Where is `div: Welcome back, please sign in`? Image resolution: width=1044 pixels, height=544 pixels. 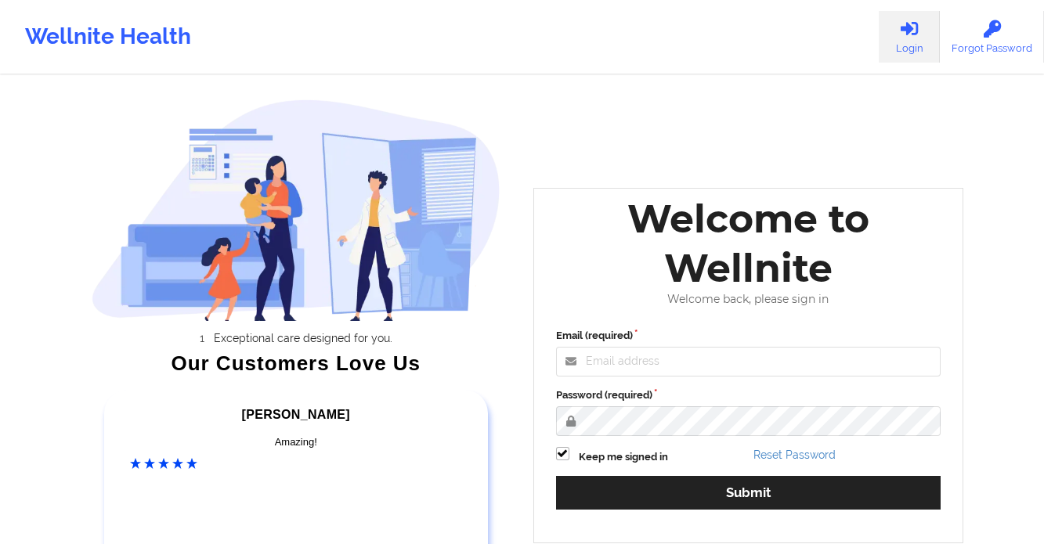 div: Welcome back, please sign in is located at coordinates (749, 299).